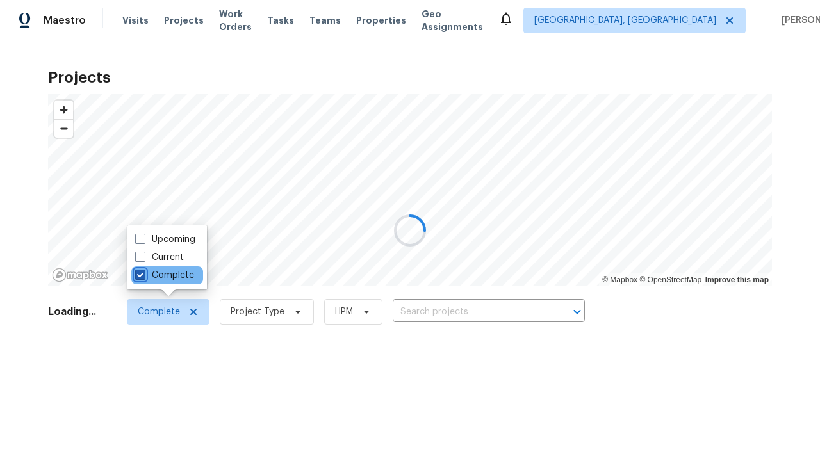  I want to click on a: OpenStreetMap, so click(670, 280).